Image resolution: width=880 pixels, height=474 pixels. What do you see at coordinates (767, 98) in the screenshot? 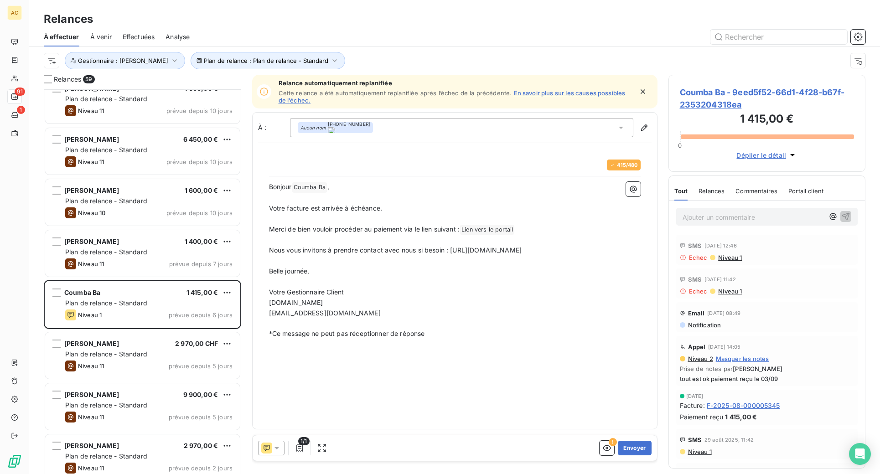
I see `span: Coumba Ba - 9eed5f52-66d1-4f28-b67f-2353204318ea` at bounding box center [767, 98].